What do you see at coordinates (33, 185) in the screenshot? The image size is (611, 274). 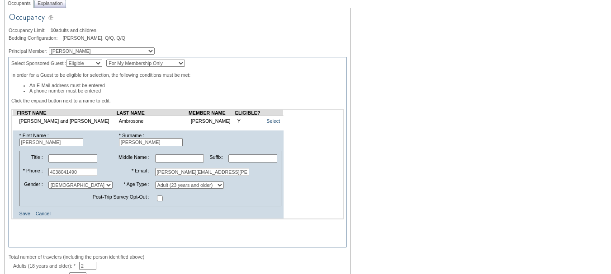 I see `td: Gender :` at bounding box center [33, 185].